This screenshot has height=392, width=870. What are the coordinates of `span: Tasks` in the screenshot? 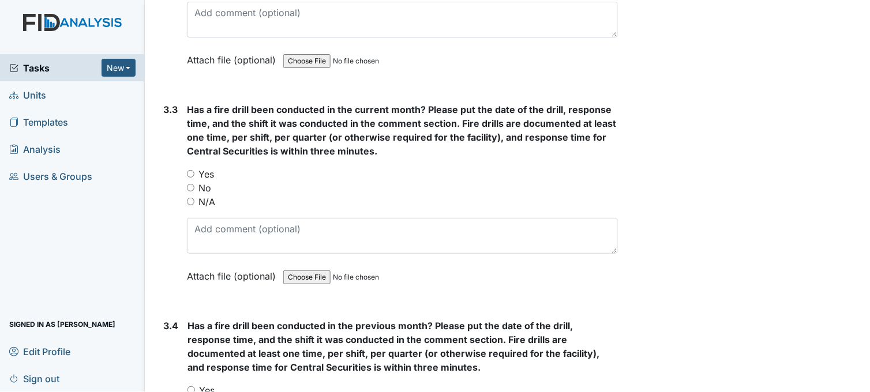 It's located at (55, 68).